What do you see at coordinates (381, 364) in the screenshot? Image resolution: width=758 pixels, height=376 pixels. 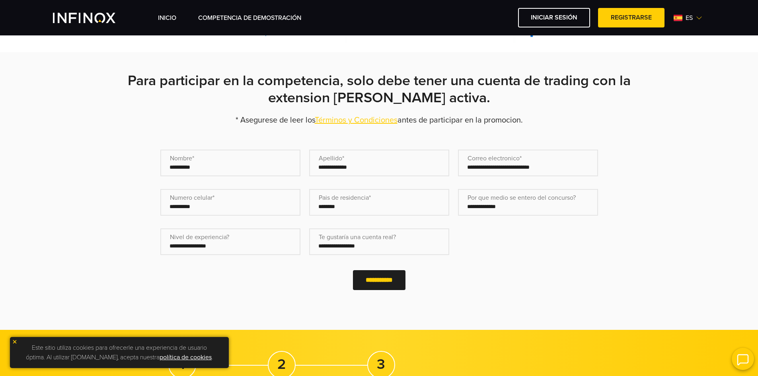 I see `strong: 3` at bounding box center [381, 364].